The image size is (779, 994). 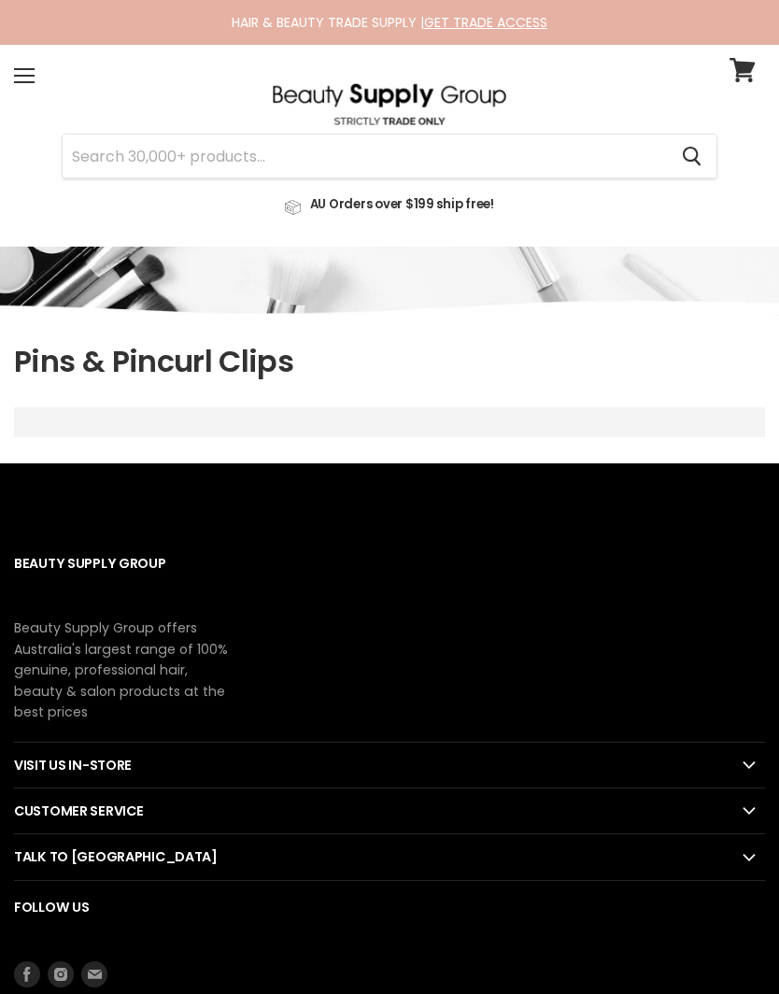 I want to click on input: Search, so click(x=364, y=156).